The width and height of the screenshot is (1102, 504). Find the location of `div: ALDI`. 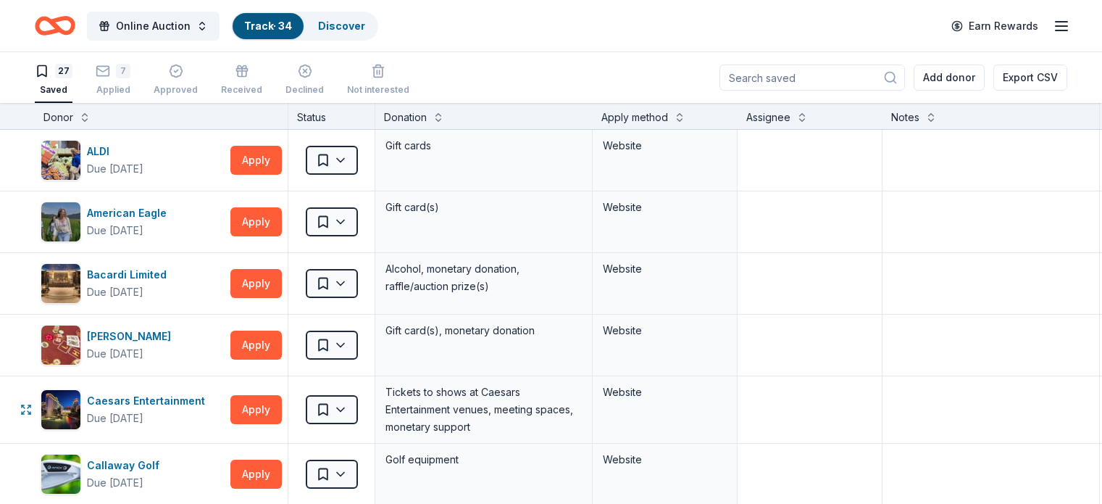

div: ALDI is located at coordinates (115, 151).